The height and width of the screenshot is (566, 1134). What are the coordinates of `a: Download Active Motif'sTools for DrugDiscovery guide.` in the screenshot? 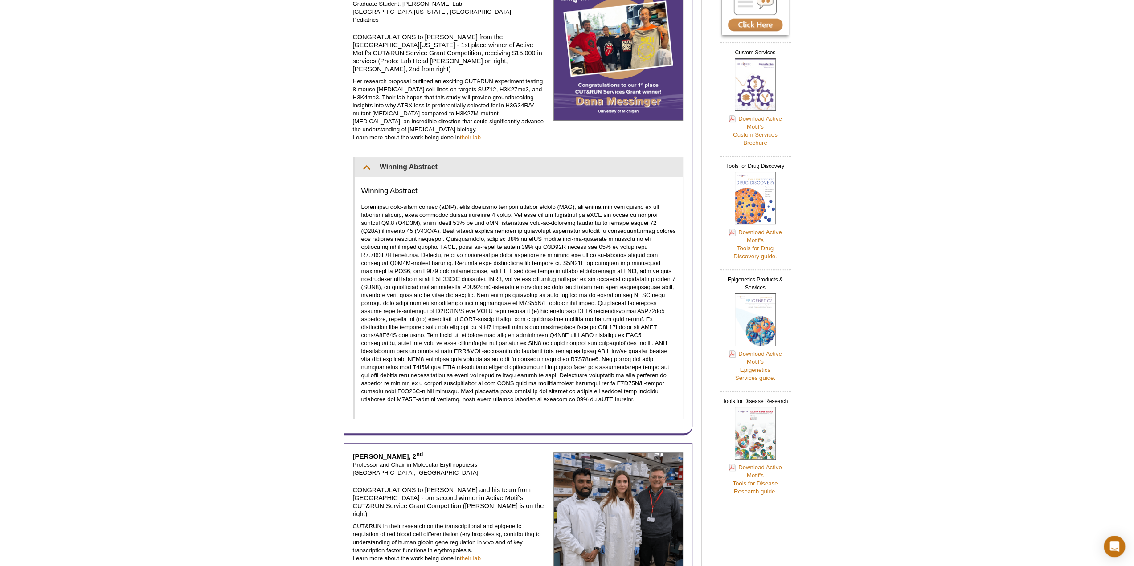 It's located at (755, 244).